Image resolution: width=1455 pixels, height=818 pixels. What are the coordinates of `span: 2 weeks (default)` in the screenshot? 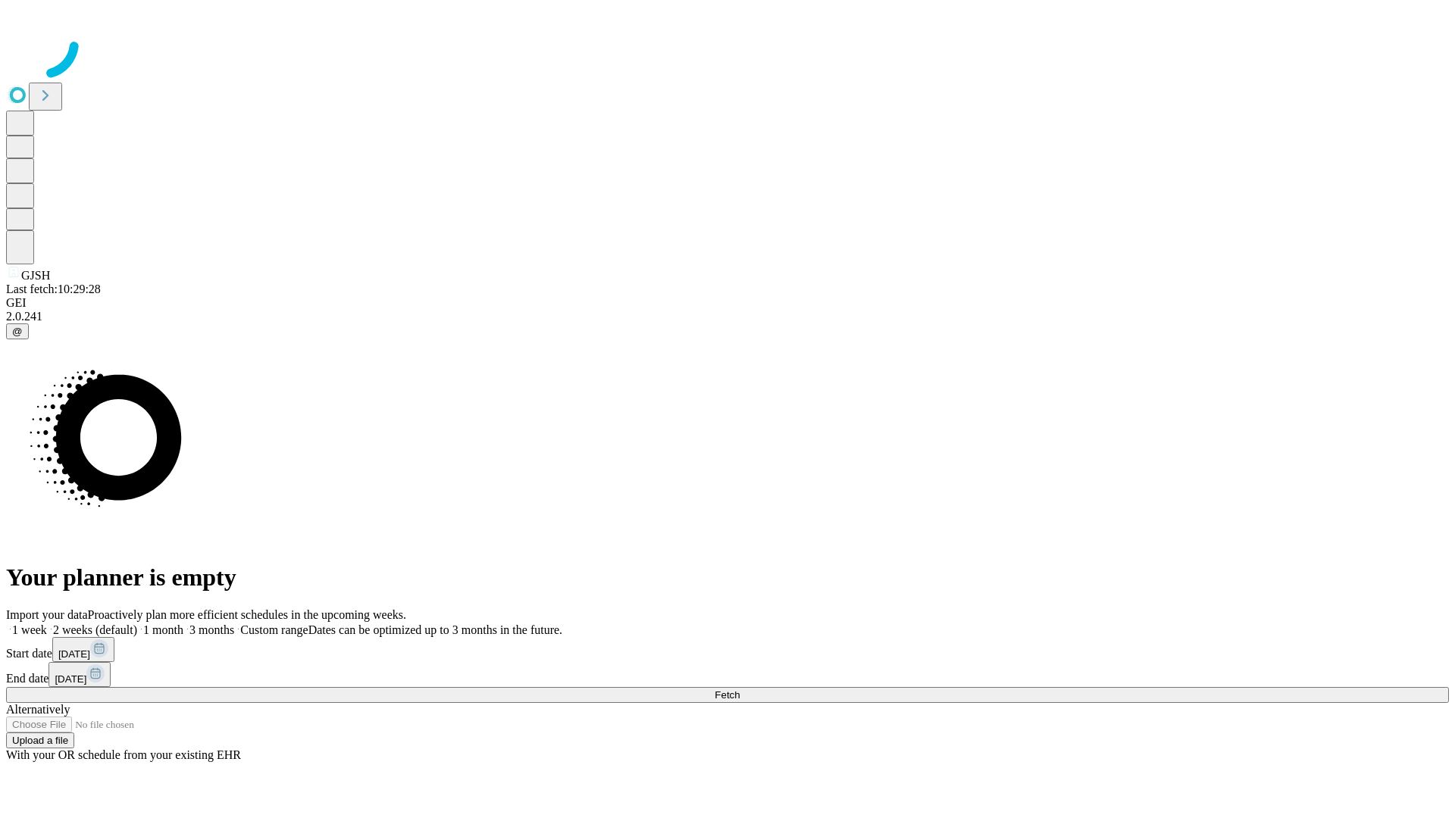 It's located at (95, 630).